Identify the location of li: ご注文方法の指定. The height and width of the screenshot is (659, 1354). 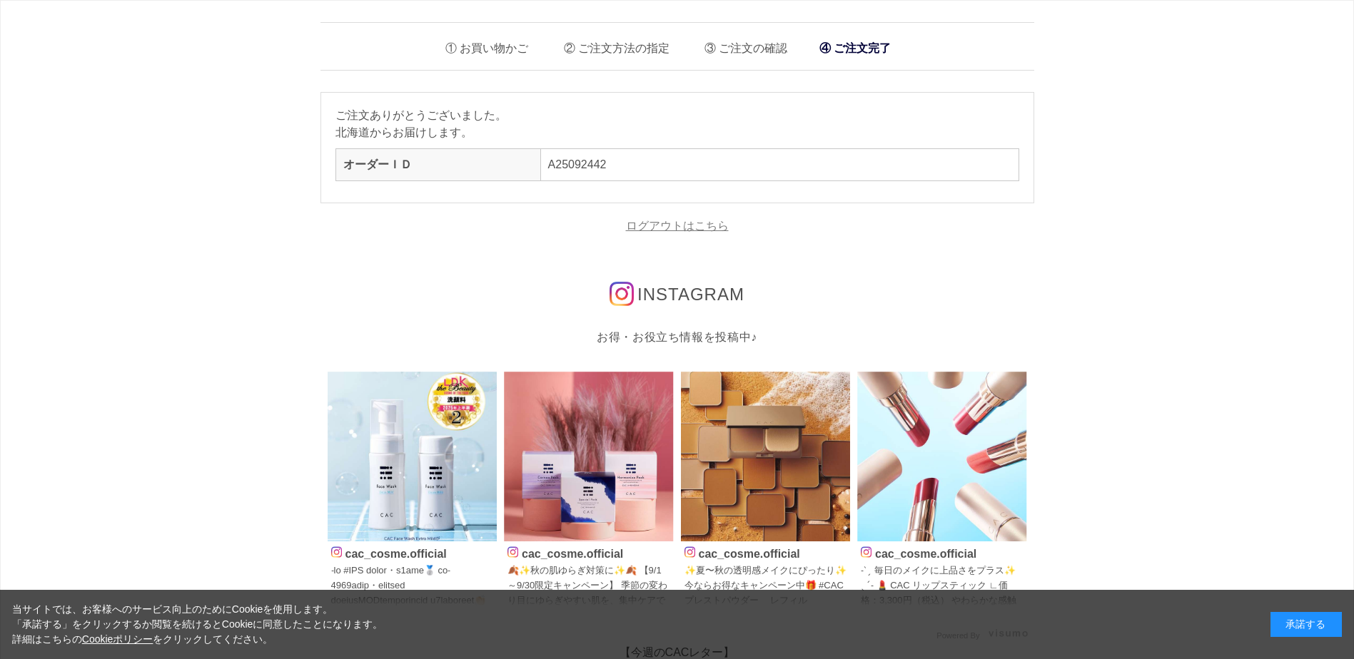
(611, 44).